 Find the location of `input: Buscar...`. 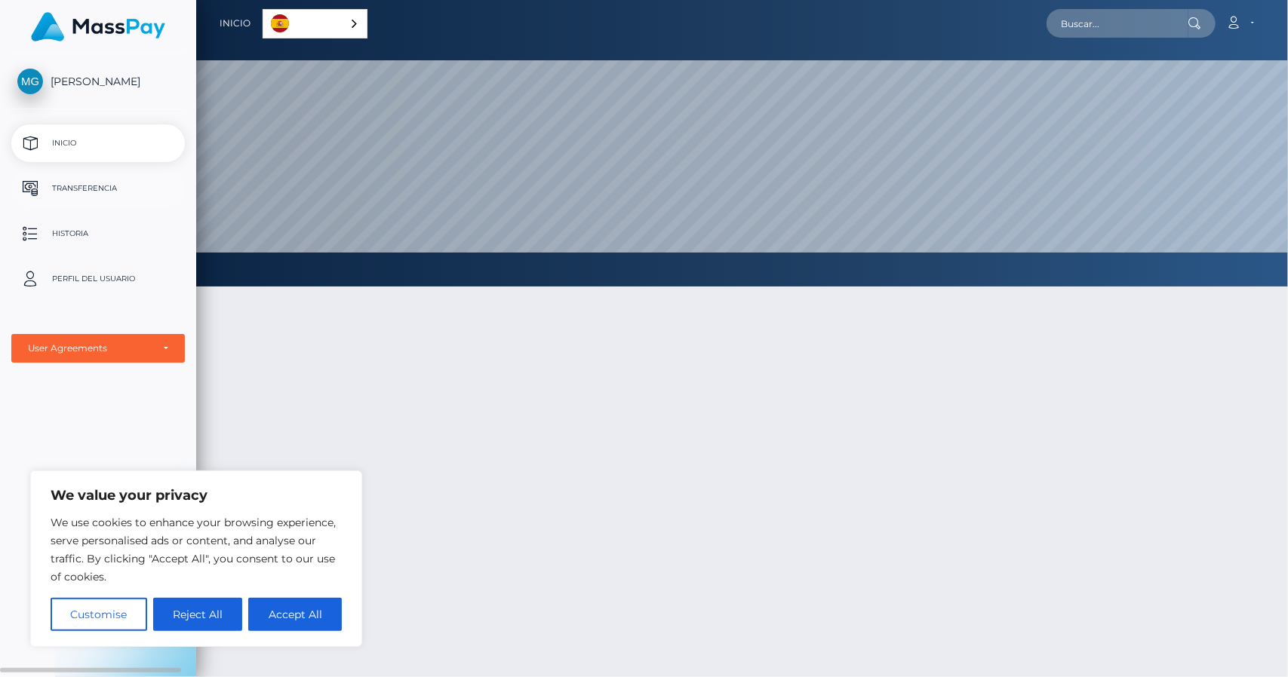

input: Buscar... is located at coordinates (1117, 23).